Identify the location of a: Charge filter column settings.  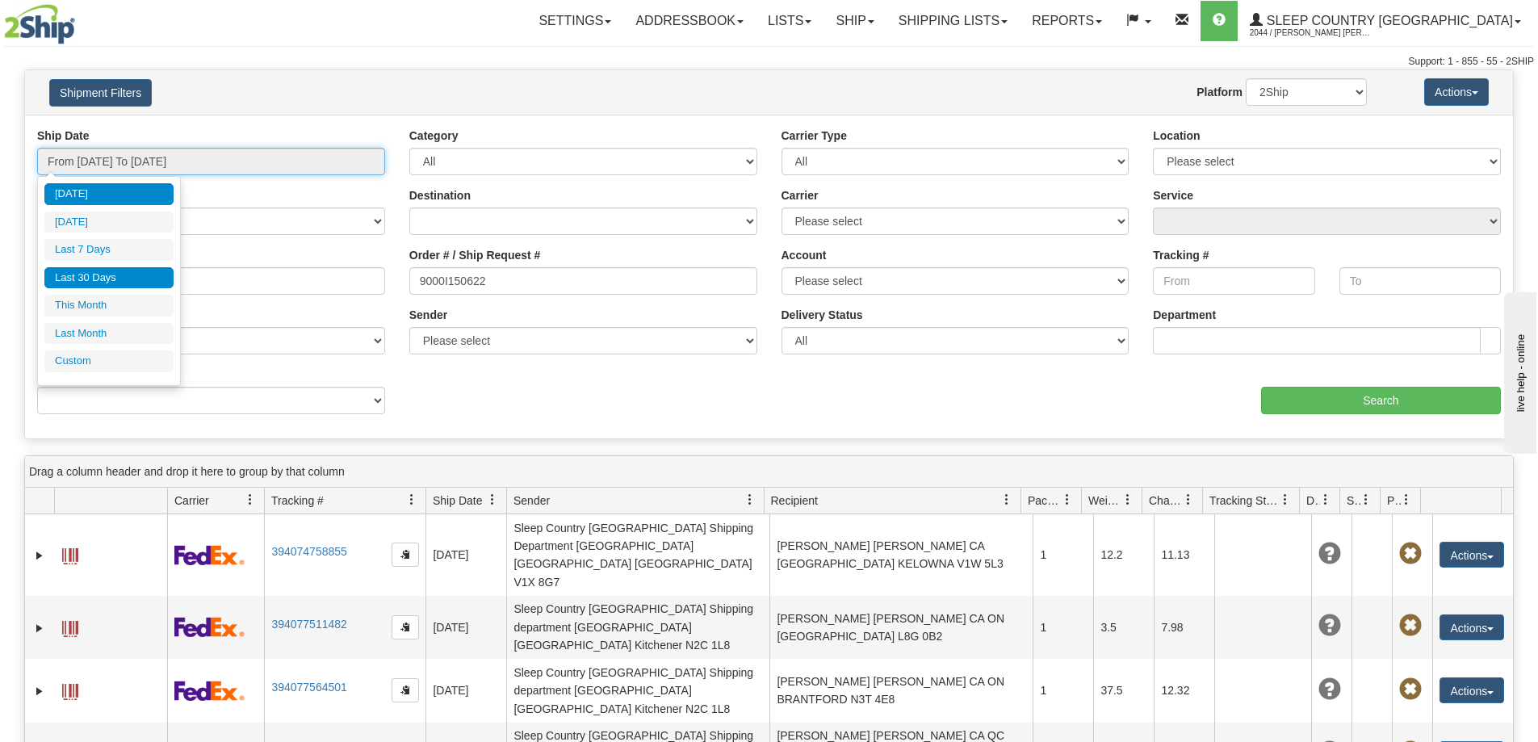
(1188, 500).